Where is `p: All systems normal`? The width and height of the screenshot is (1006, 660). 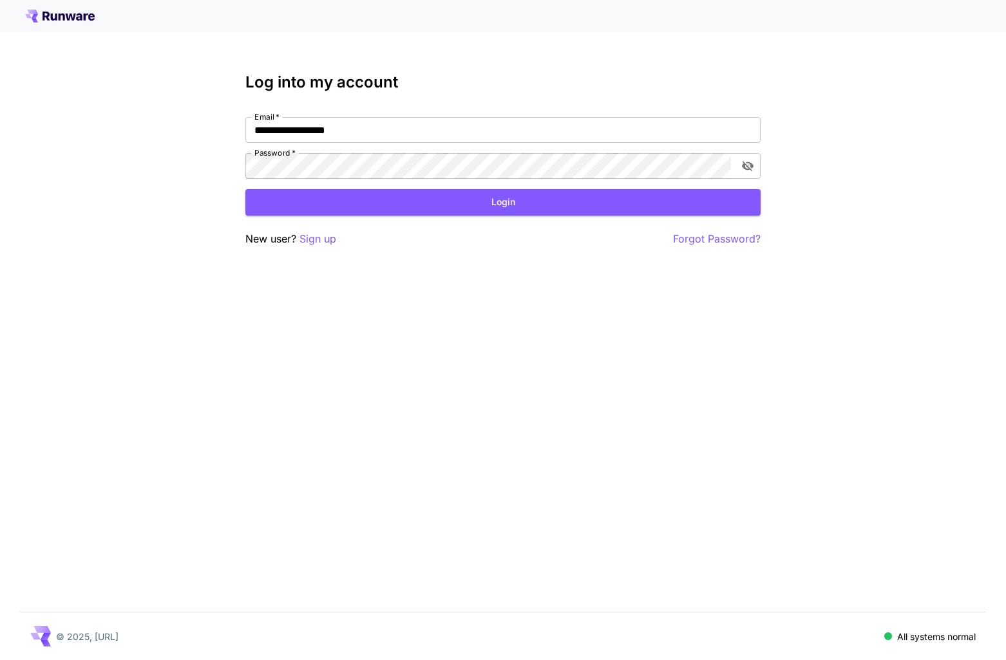 p: All systems normal is located at coordinates (936, 637).